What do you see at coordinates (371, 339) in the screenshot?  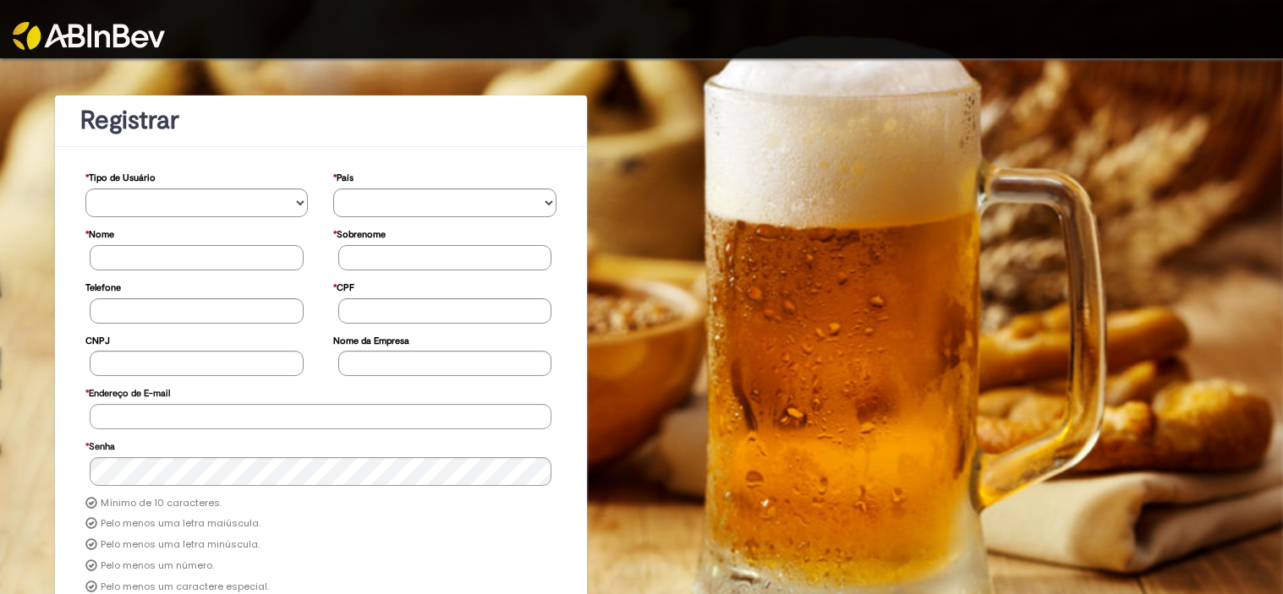 I see `label: Nome da Empresa` at bounding box center [371, 339].